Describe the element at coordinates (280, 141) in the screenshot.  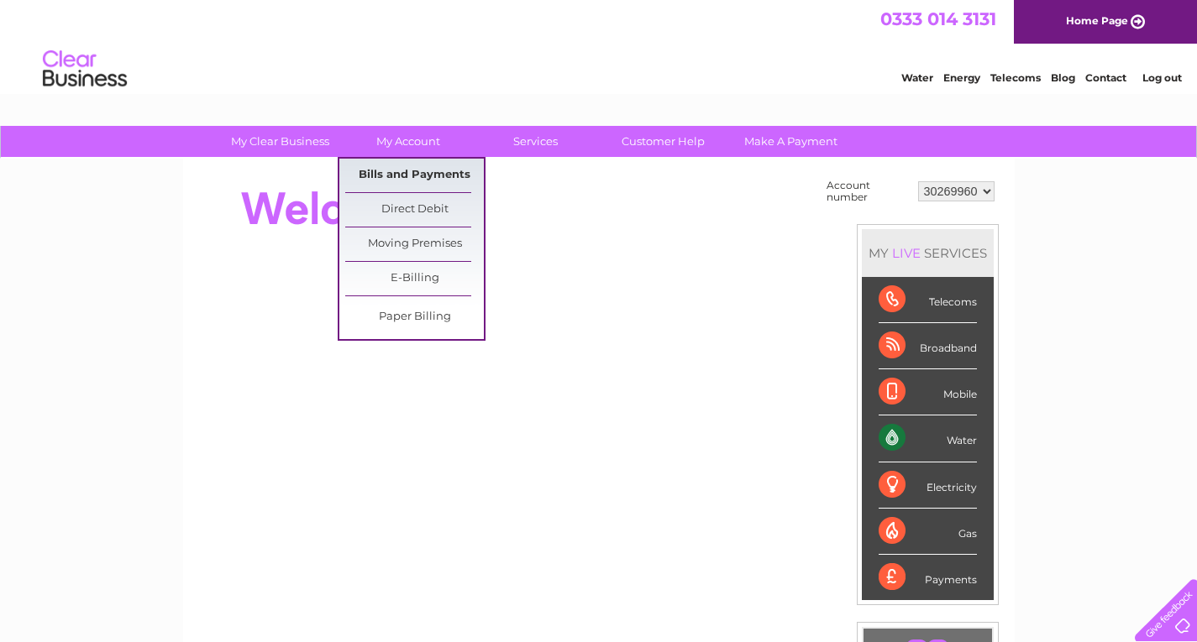
I see `a: My Clear Business` at that location.